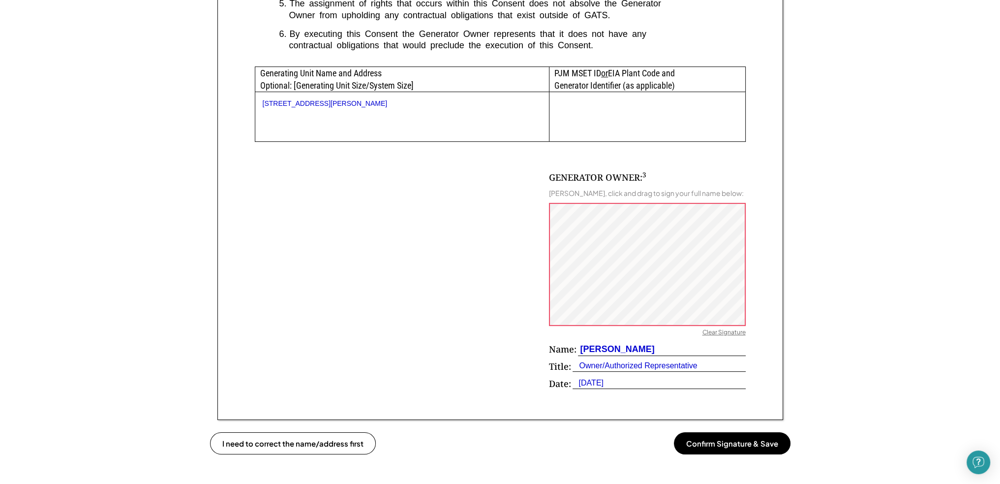  What do you see at coordinates (635, 366) in the screenshot?
I see `div: Owner/Authorized Representative` at bounding box center [635, 366].